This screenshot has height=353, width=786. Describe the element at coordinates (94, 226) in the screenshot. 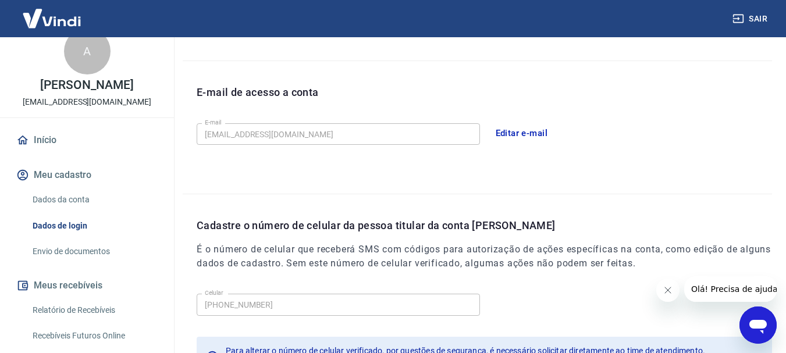

I see `a: Dados de login` at that location.